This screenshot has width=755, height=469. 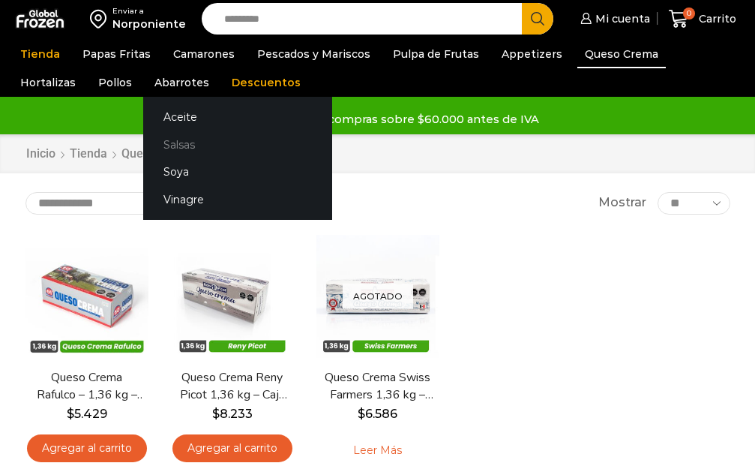 What do you see at coordinates (623, 203) in the screenshot?
I see `span: Mostrar` at bounding box center [623, 203].